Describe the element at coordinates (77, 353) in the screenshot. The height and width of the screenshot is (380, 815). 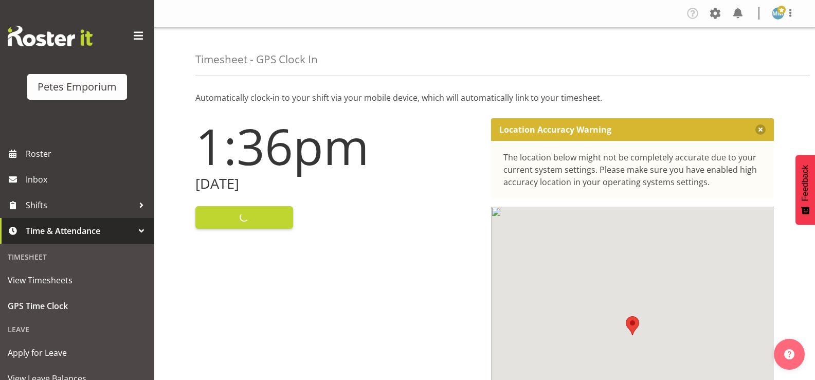
I see `a: Apply for Leave` at that location.